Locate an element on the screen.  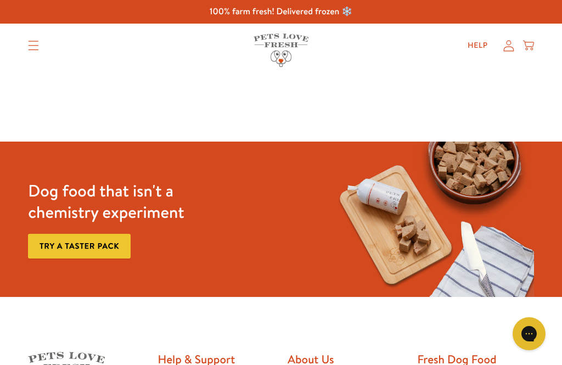
h3: Dog food that isn't a chemistry experiment is located at coordinates (131, 202).